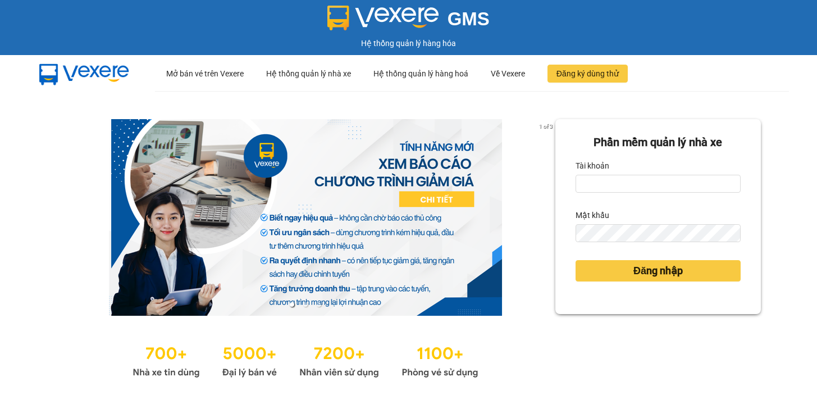  I want to click on button: previous slide / item, so click(64, 217).